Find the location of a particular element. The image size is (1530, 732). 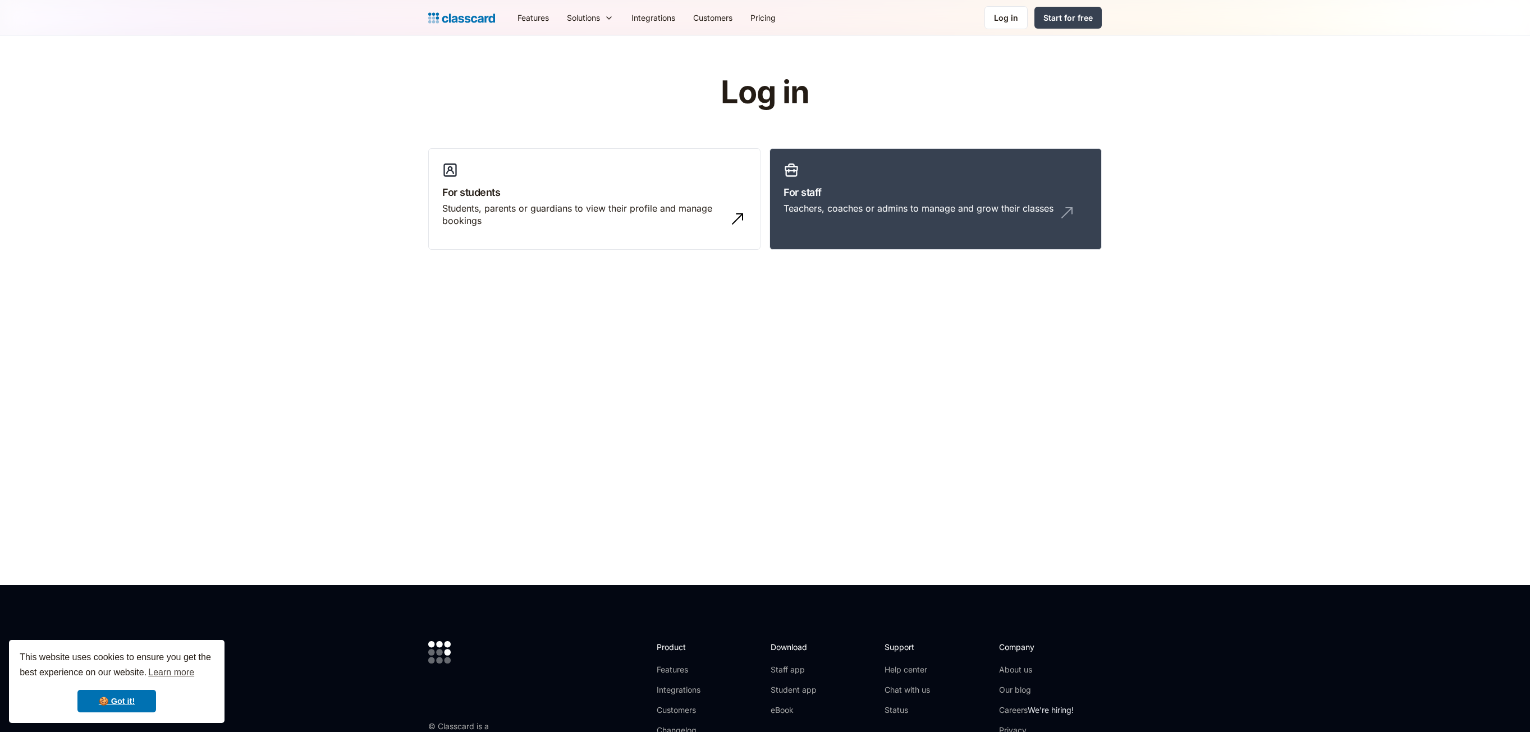

a: For studentsStudents, parents or guardians to view their profile and manage bookings is located at coordinates (595, 199).